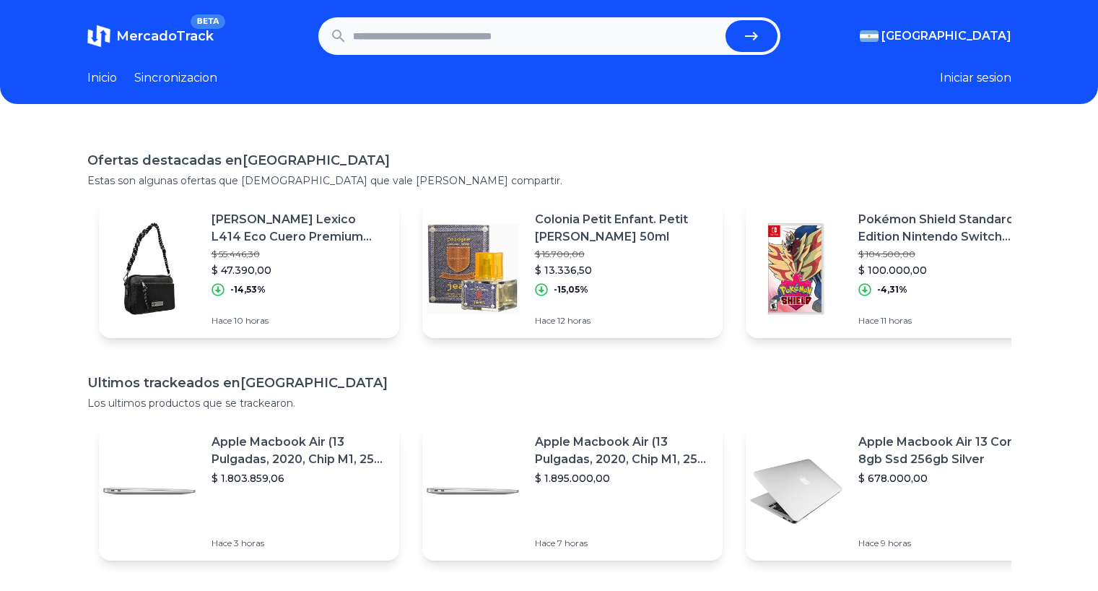  I want to click on p: -14,53%, so click(248, 290).